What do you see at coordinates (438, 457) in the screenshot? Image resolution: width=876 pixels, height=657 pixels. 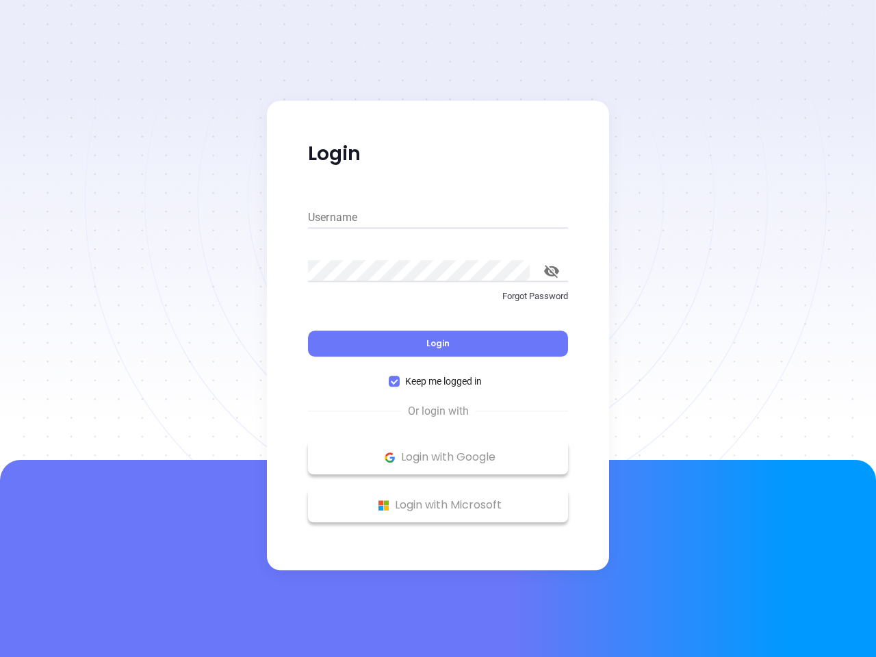 I see `button: Google Logo Login with Google` at bounding box center [438, 457].